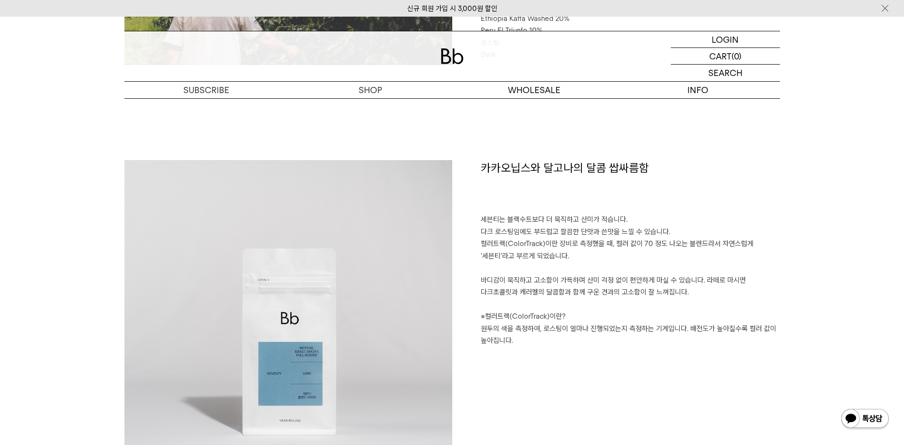 This screenshot has height=445, width=904. What do you see at coordinates (865, 419) in the screenshot?
I see `img: 카카오톡 채널 1:1 채팅 버튼` at bounding box center [865, 419].